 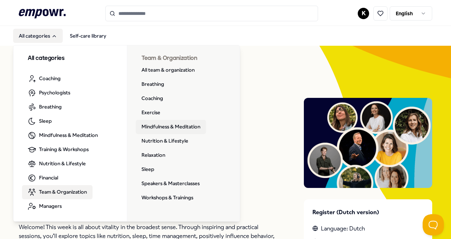 What do you see at coordinates (45, 207) in the screenshot?
I see `a: Managers` at bounding box center [45, 207].